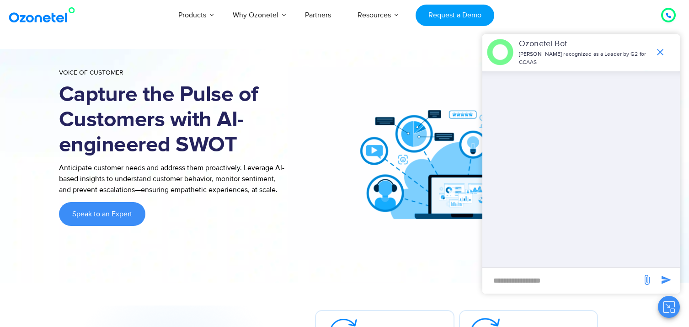  I want to click on a: Request a Demo, so click(455, 15).